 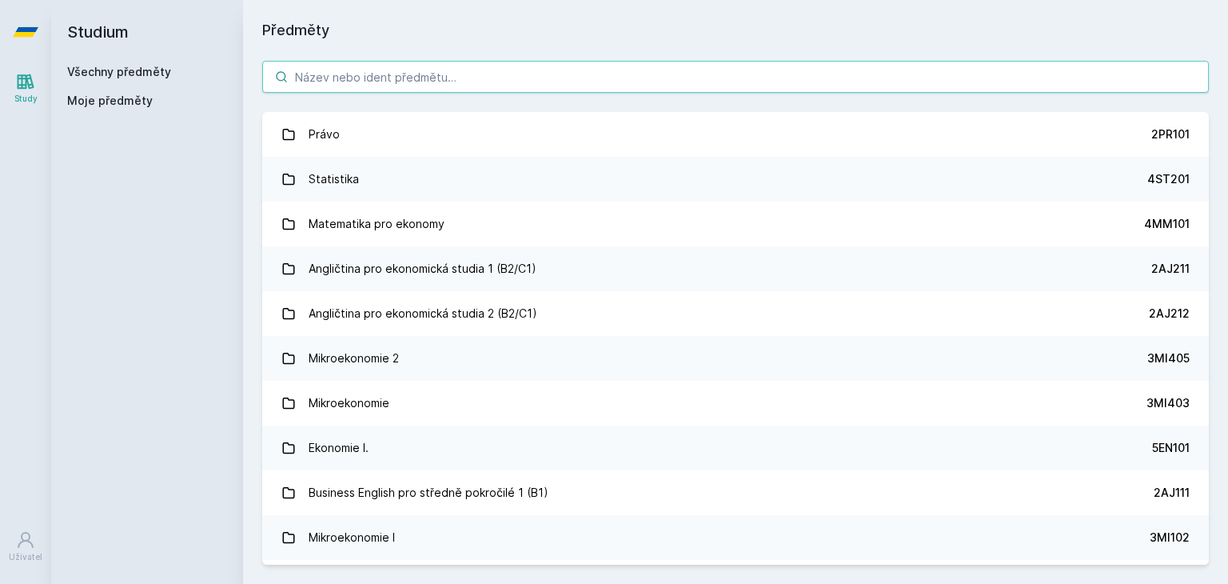 What do you see at coordinates (736, 448) in the screenshot?
I see `a: Ekonomie I. 5EN101` at bounding box center [736, 448].